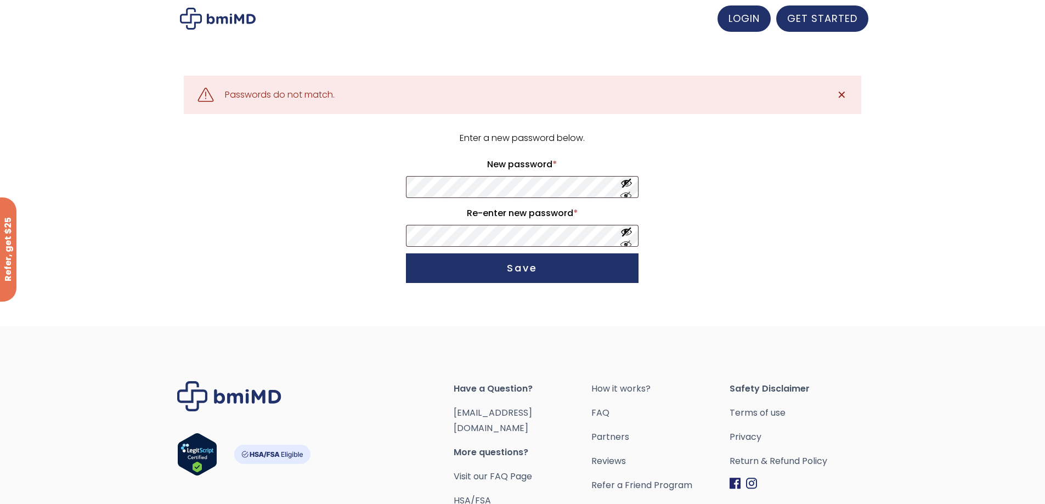 The height and width of the screenshot is (504, 1045). What do you see at coordinates (218, 19) in the screenshot?
I see `div: My account` at bounding box center [218, 19].